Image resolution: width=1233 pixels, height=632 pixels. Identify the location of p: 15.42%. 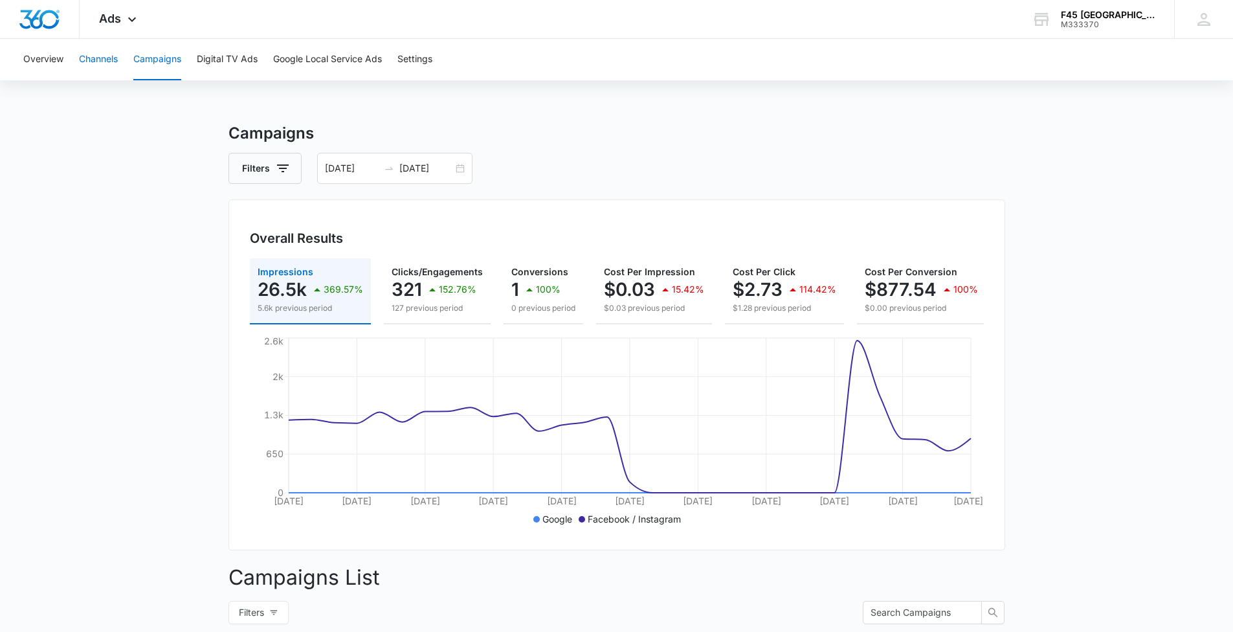
(688, 289).